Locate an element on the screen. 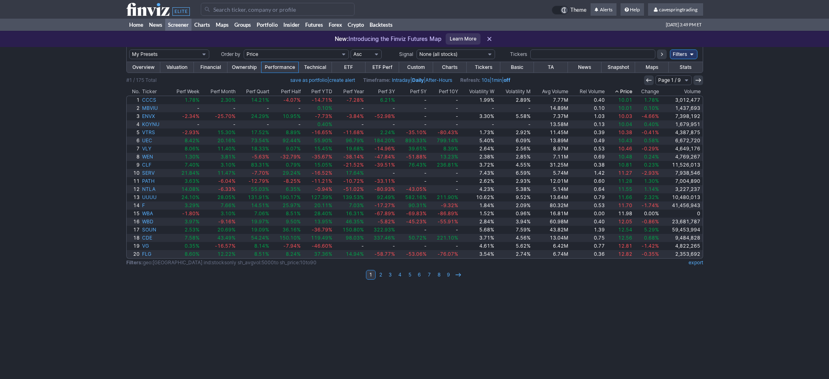 This screenshot has width=829, height=379. span: 14.21% is located at coordinates (260, 100).